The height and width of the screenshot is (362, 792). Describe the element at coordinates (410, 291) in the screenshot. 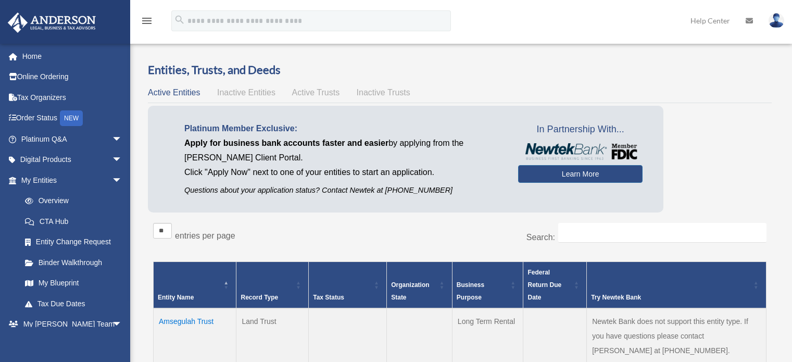

I see `span: Organization State` at that location.